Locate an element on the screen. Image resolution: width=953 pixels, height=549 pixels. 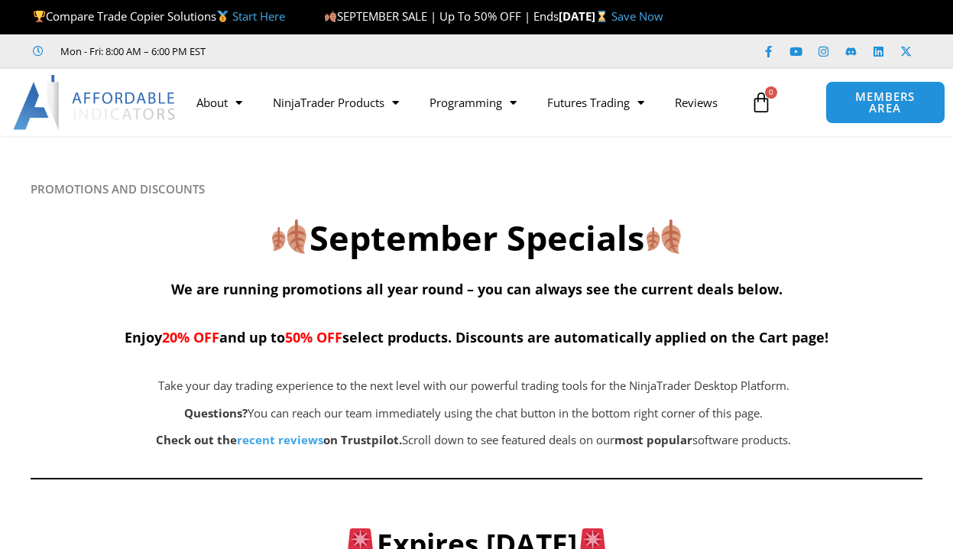
a: MEMBERS AREA is located at coordinates (885, 102).